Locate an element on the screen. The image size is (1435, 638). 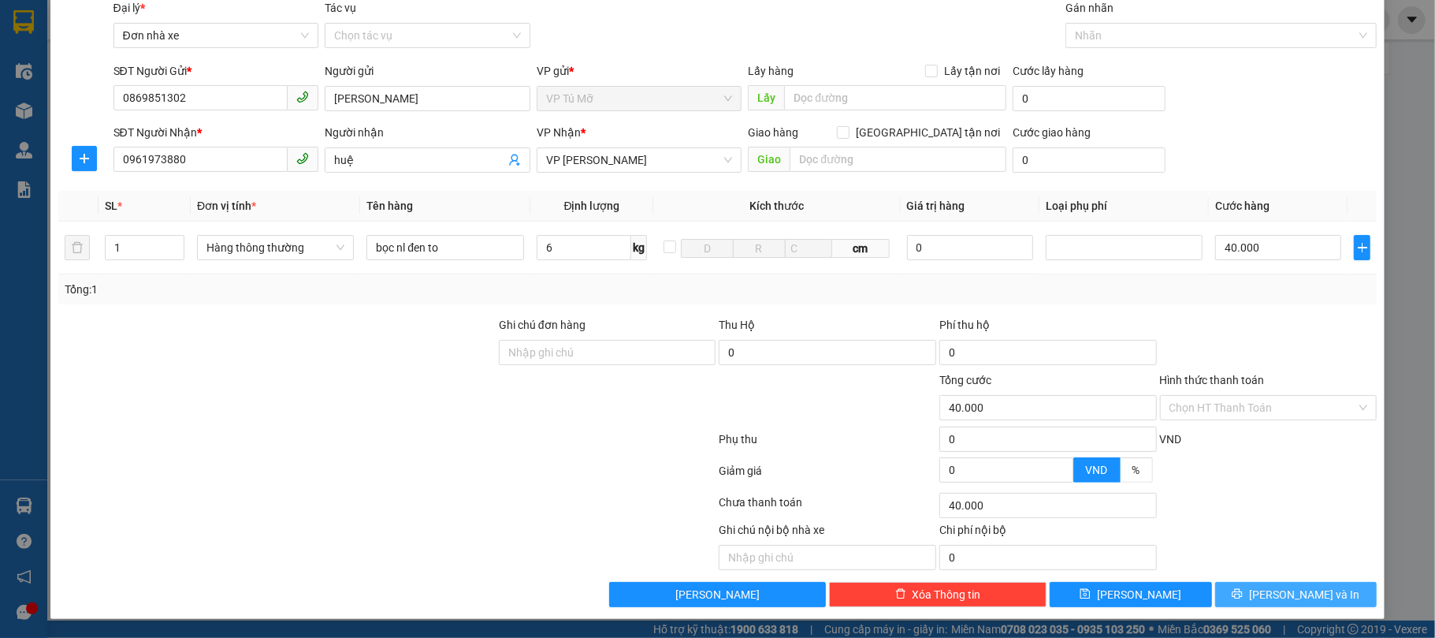
label: Hình thức thanh toán is located at coordinates (1212, 380).